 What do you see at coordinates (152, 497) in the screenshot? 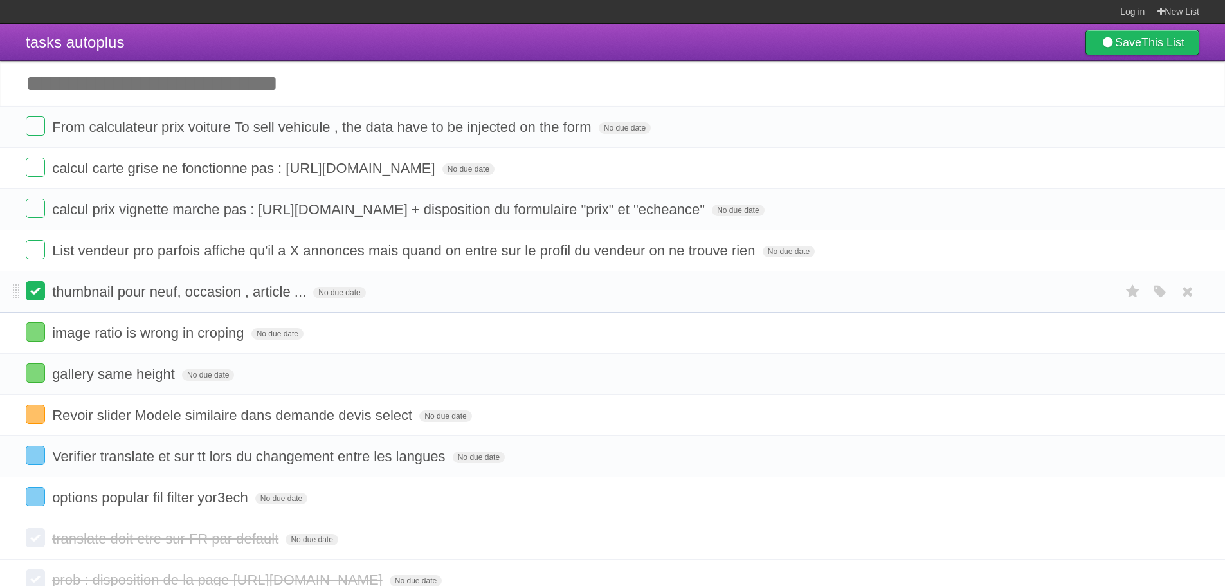
I see `span: options popular fil filter yor3ech` at bounding box center [152, 497].